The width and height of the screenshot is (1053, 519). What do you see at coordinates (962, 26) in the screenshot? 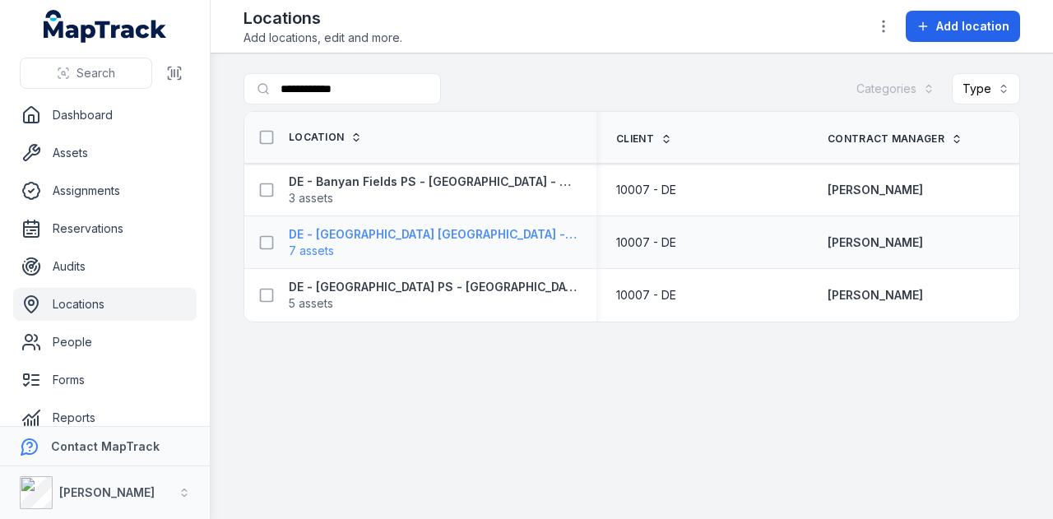
I see `button: Add location` at bounding box center [962, 26].